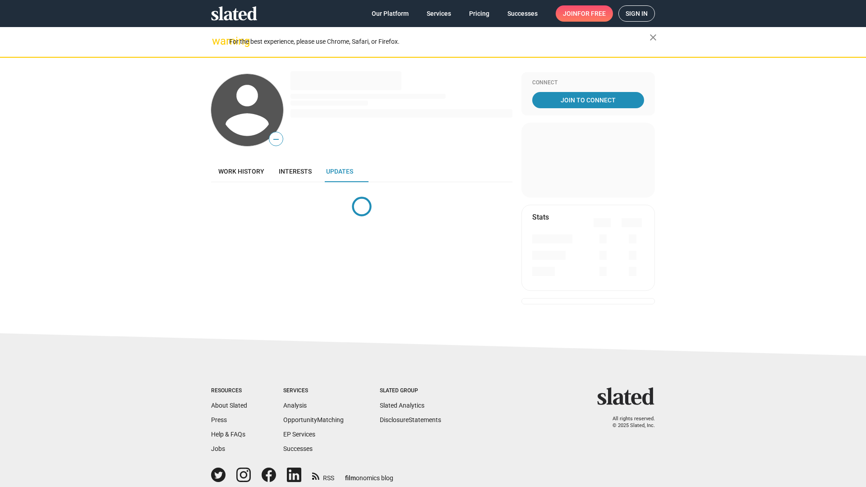 The image size is (866, 487). What do you see at coordinates (410, 420) in the screenshot?
I see `a: DisclosureStatements` at bounding box center [410, 420].